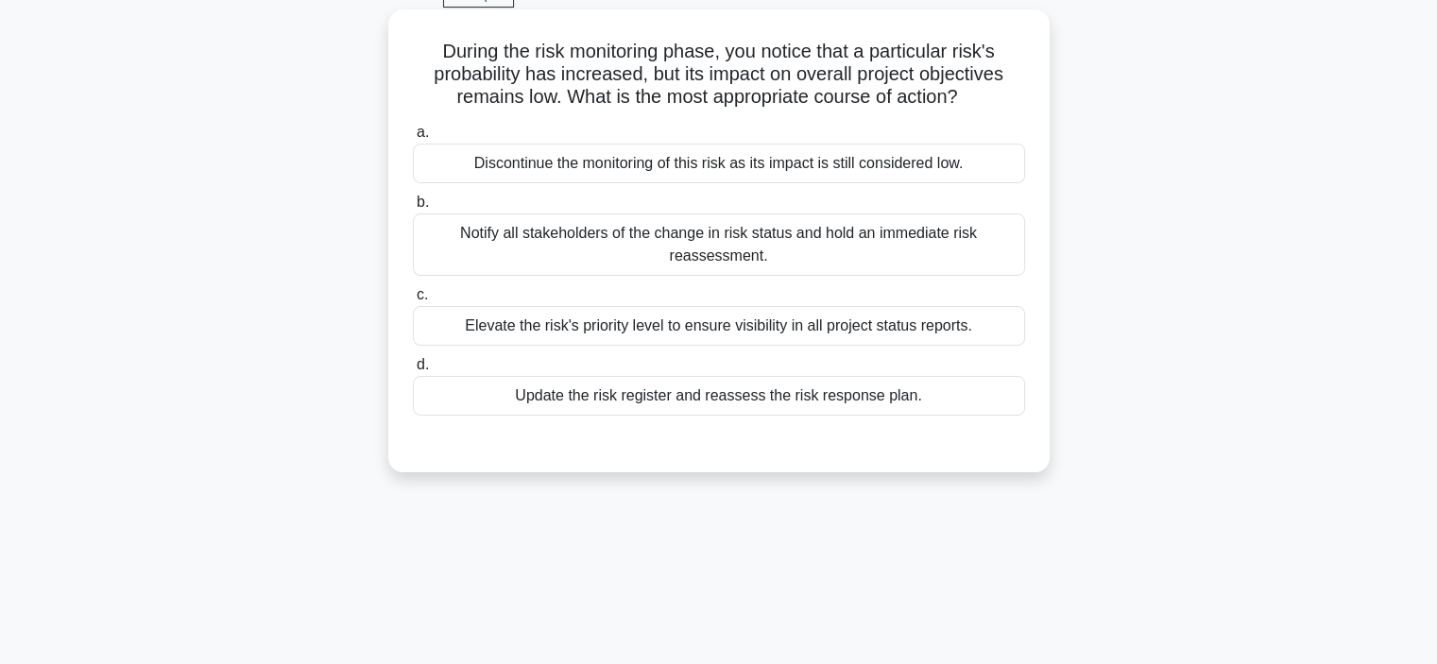  I want to click on div: Elevate the risk's priority level to ensure visibility in all project status reports., so click(719, 326).